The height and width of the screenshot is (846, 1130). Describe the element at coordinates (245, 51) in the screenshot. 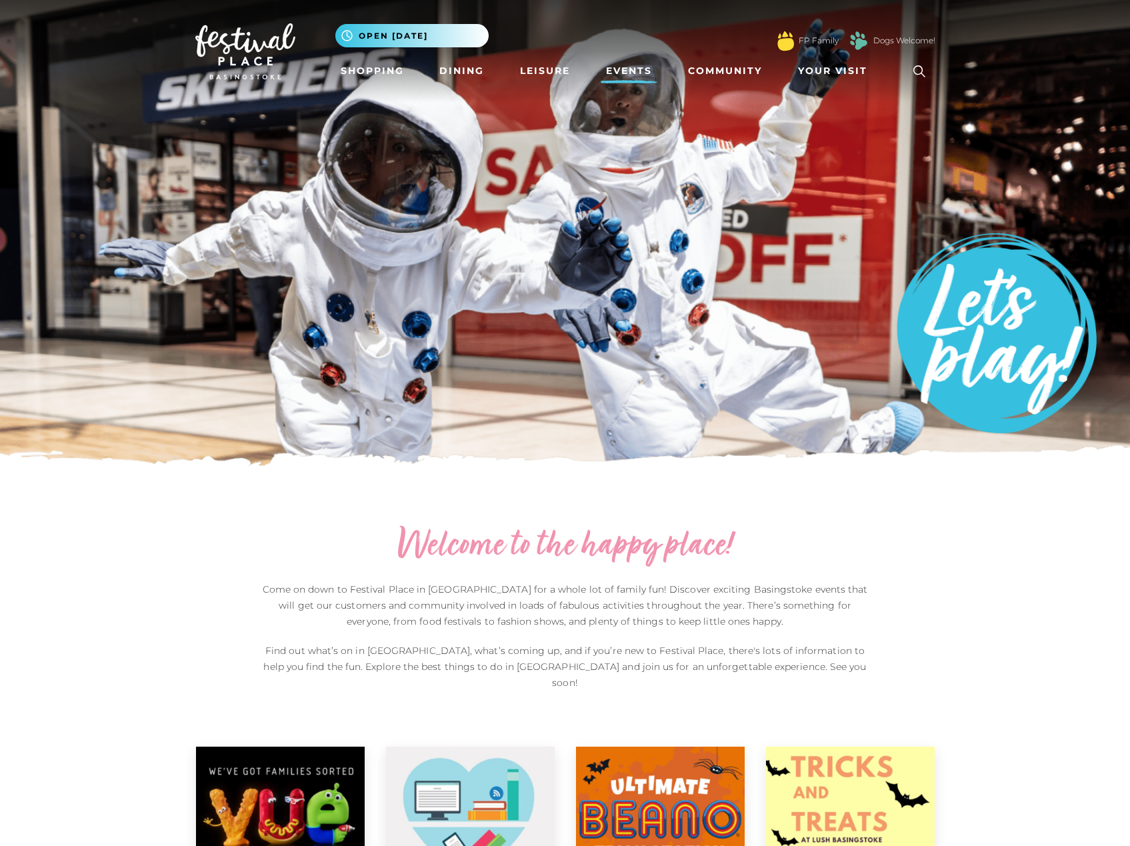

I see `img: Festival Place Logo` at that location.